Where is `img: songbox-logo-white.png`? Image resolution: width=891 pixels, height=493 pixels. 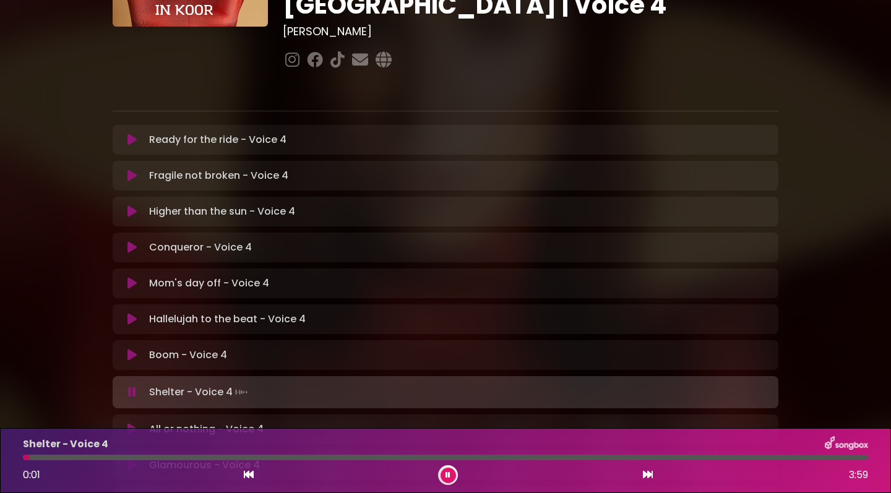 img: songbox-logo-white.png is located at coordinates (846, 444).